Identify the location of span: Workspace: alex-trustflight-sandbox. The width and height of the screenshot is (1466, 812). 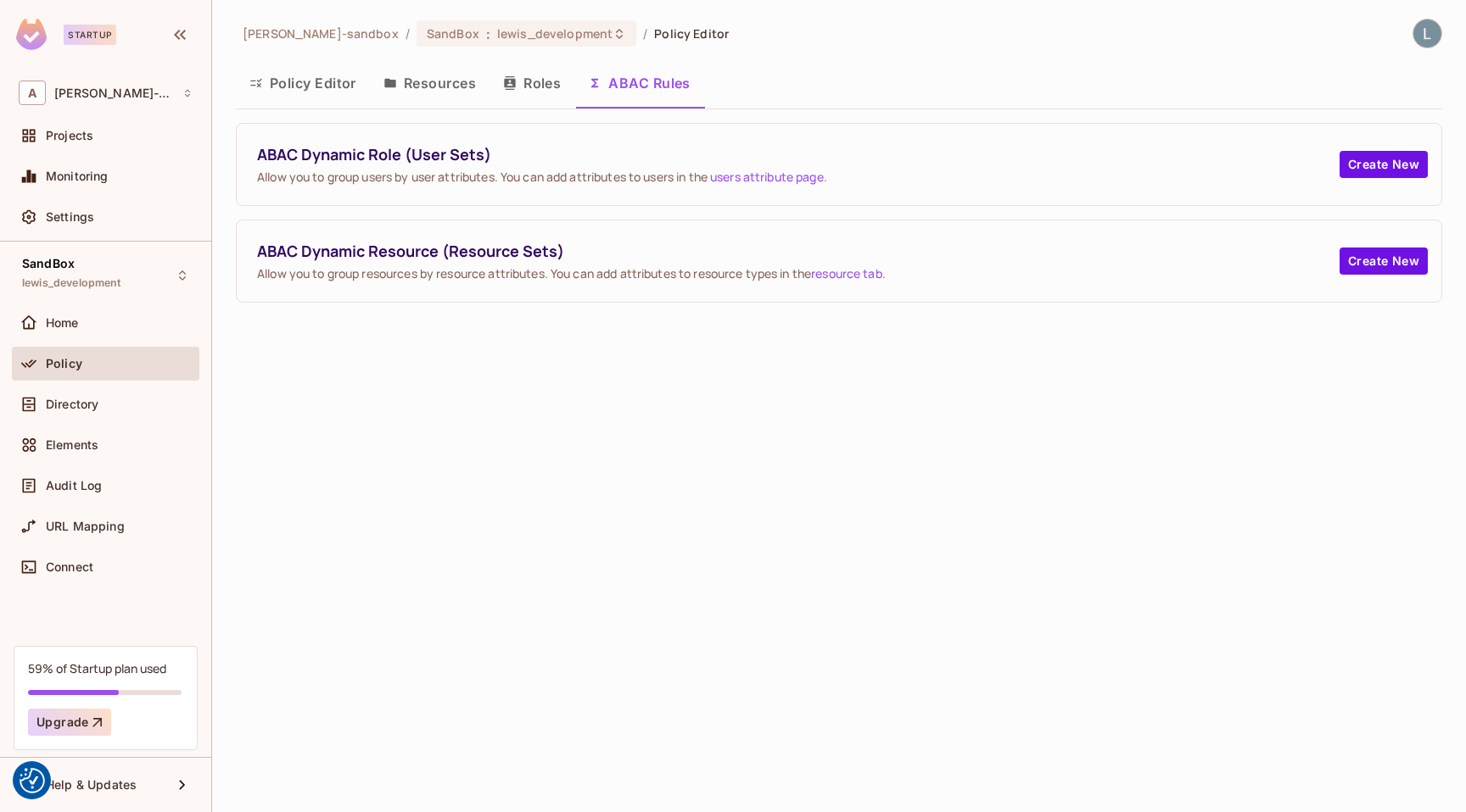
(114, 93).